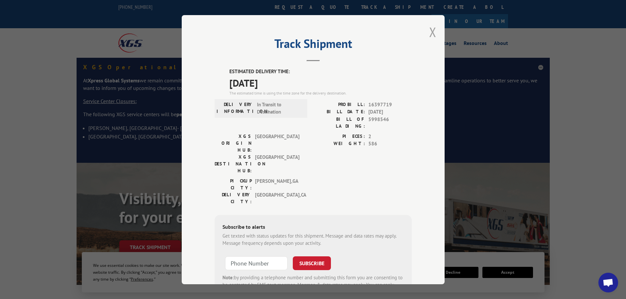  I want to click on input: Phone Number, so click(256, 263).